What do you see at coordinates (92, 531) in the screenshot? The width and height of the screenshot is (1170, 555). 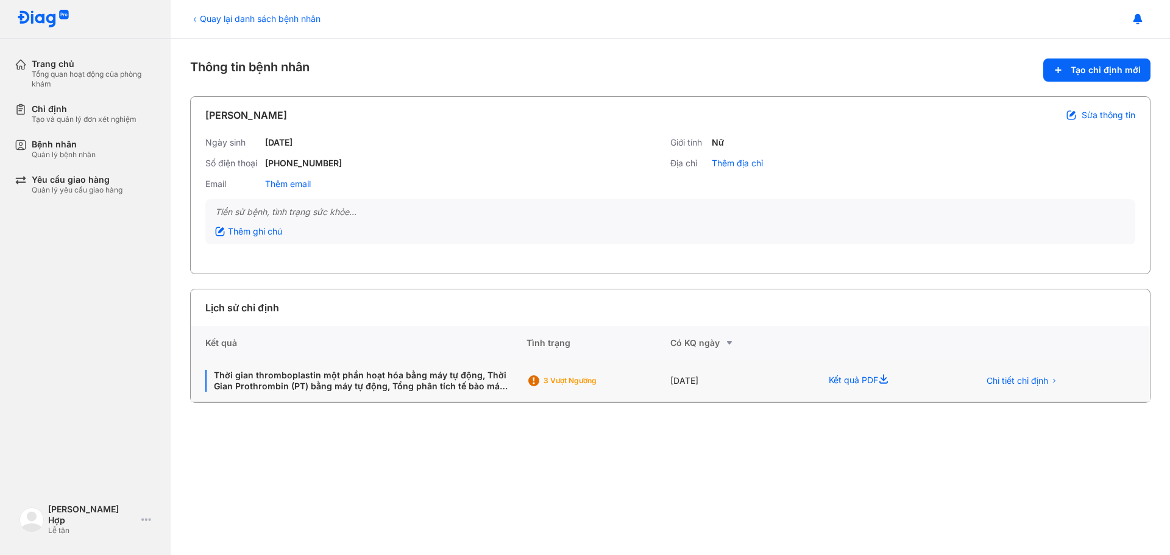 I see `div: Lễ tân` at bounding box center [92, 531].